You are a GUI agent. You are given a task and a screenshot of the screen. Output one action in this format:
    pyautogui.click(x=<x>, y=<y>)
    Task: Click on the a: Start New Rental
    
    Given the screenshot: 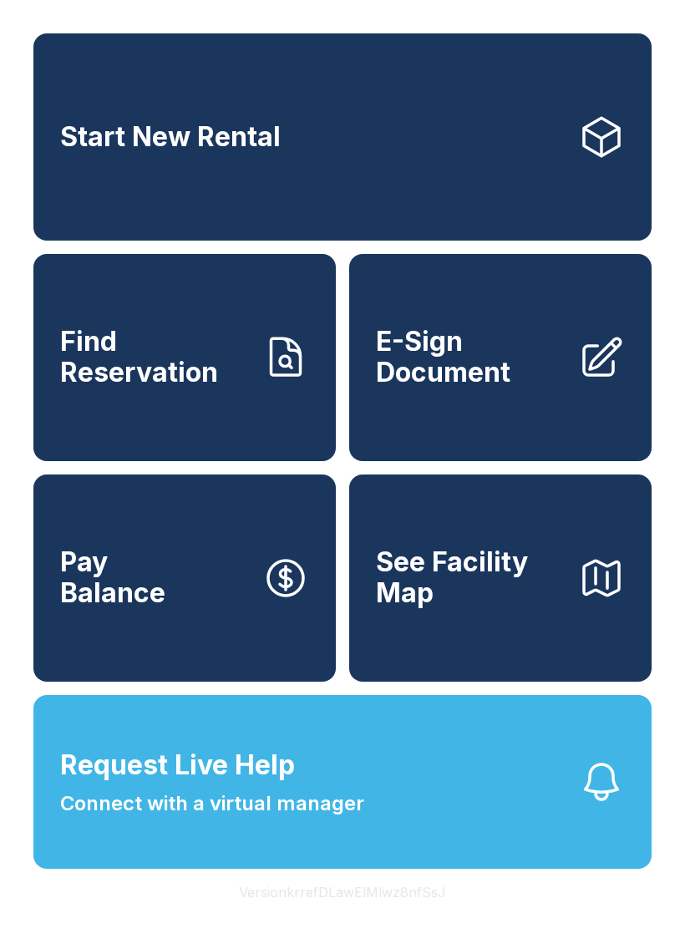 What is the action you would take?
    pyautogui.click(x=342, y=137)
    